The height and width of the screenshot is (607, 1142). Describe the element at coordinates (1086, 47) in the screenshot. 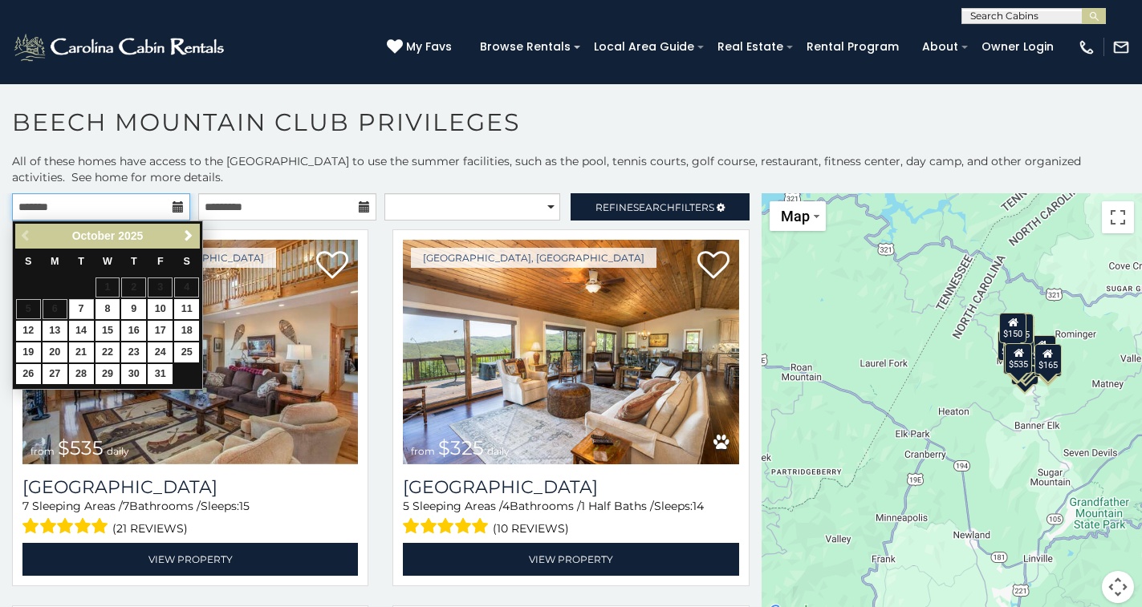

I see `img: phone-regular-white.png` at that location.